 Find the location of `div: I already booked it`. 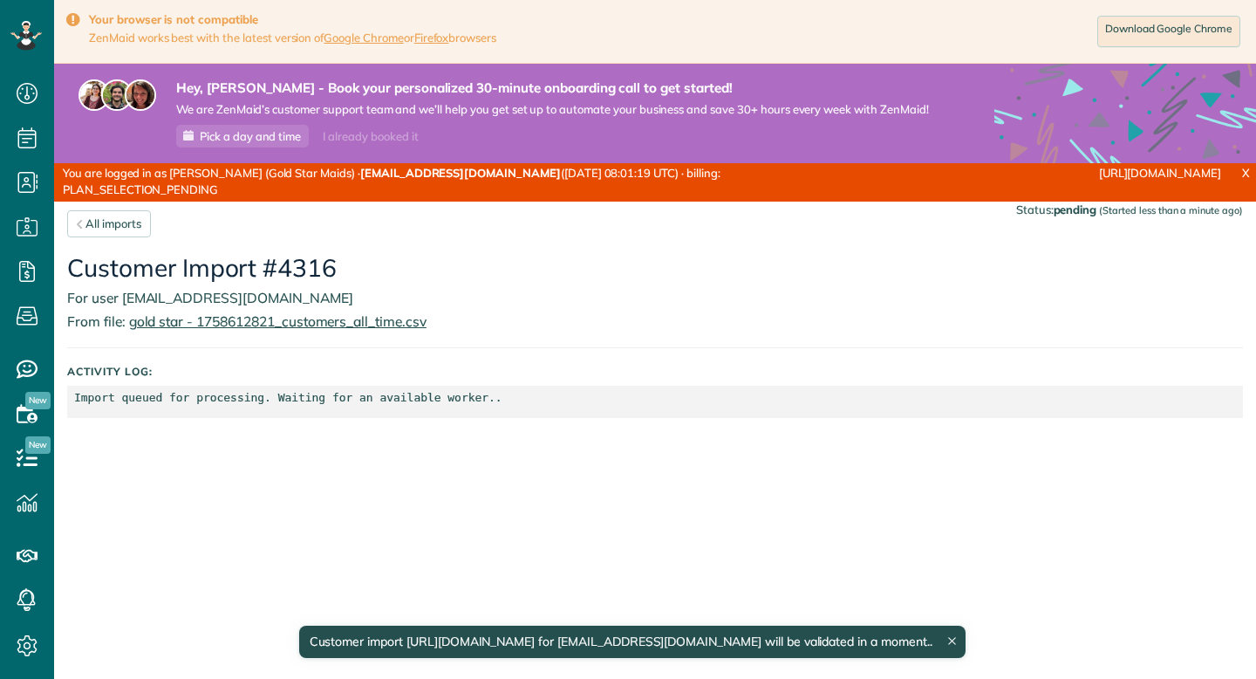

div: I already booked it is located at coordinates (370, 136).